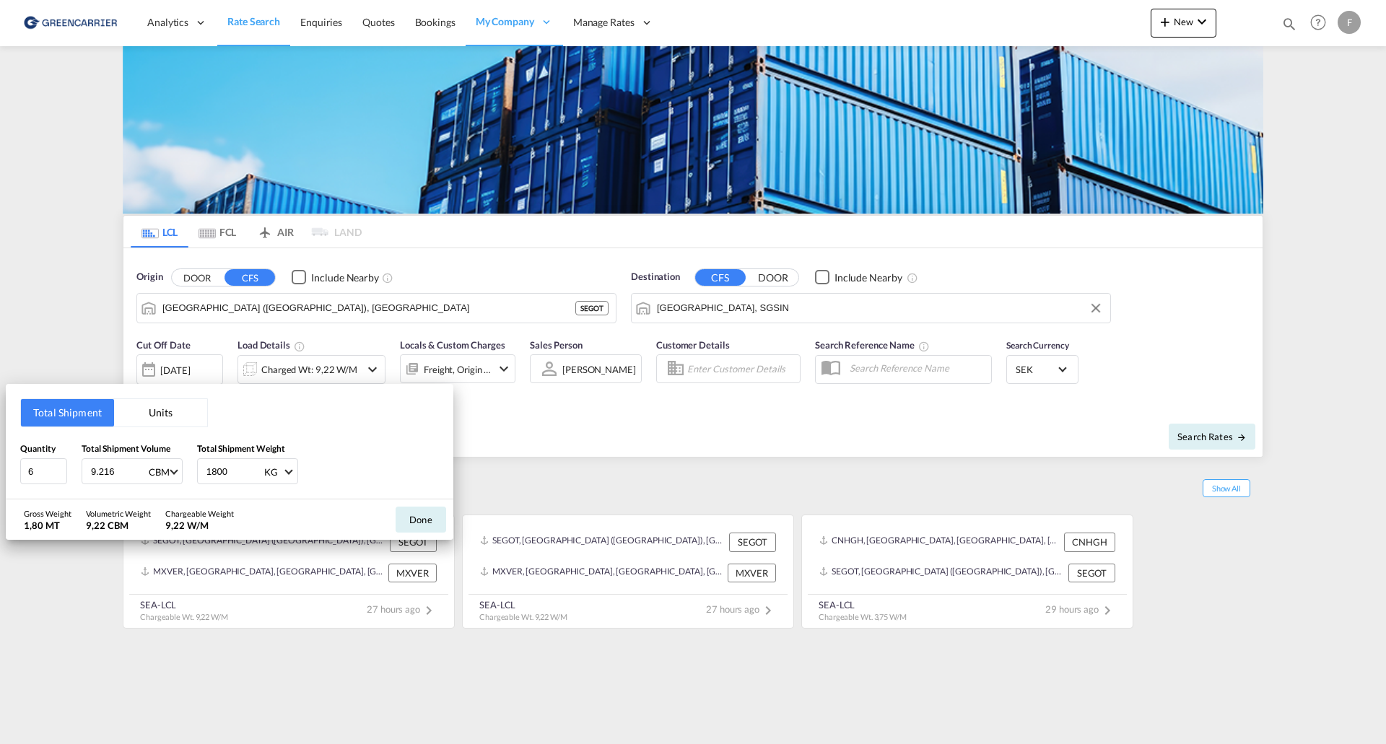 This screenshot has width=1386, height=744. I want to click on span: Total Shipment Weight, so click(241, 448).